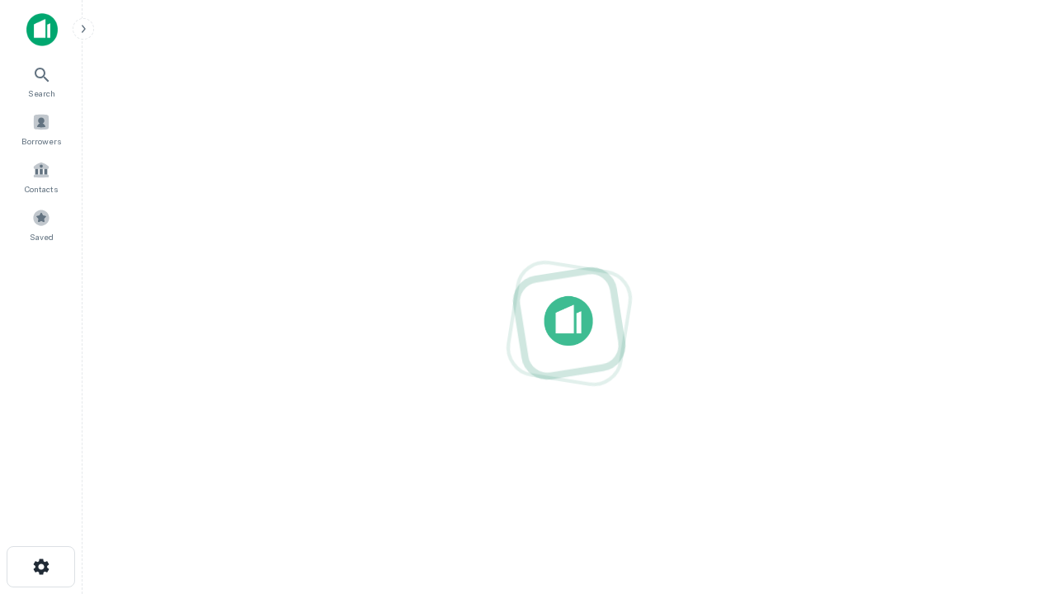 The height and width of the screenshot is (594, 1056). What do you see at coordinates (41, 129) in the screenshot?
I see `div: Borrowers` at bounding box center [41, 129].